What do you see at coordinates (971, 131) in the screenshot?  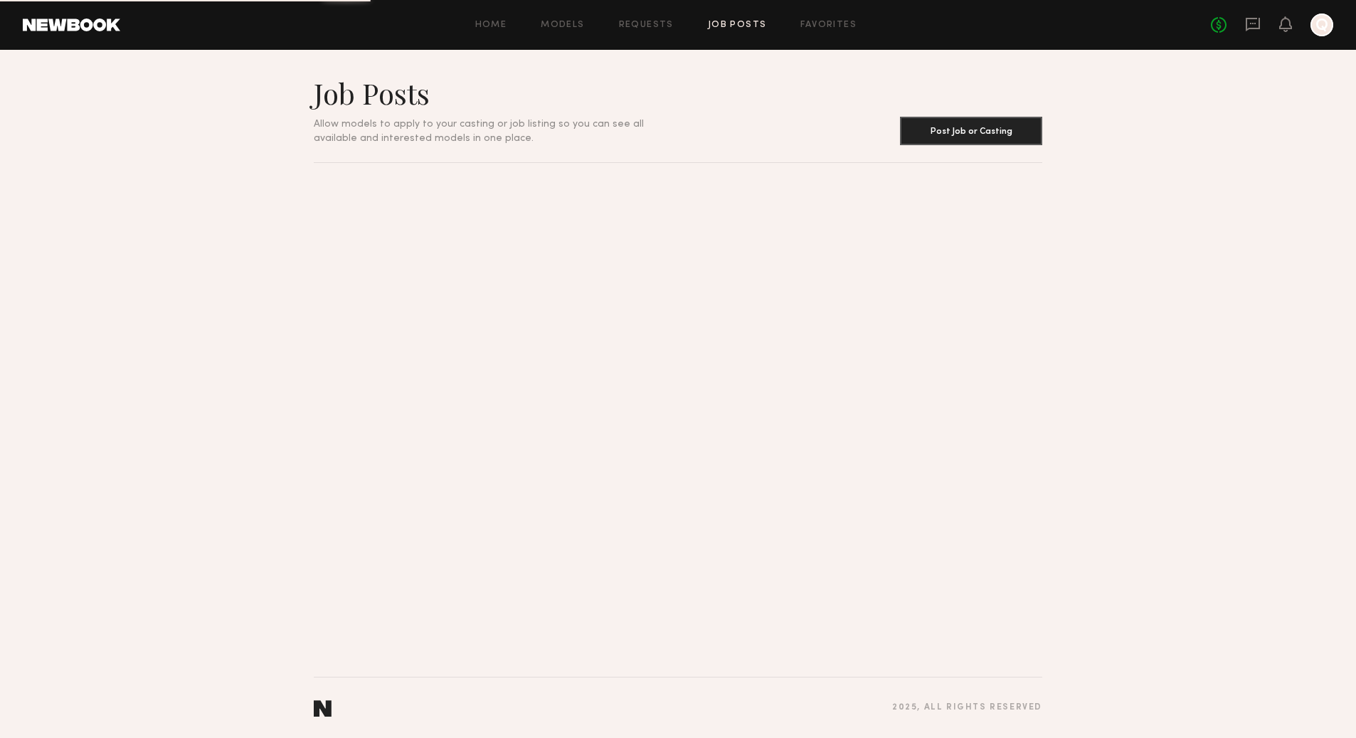 I see `a: Post Job or Casting` at bounding box center [971, 131].